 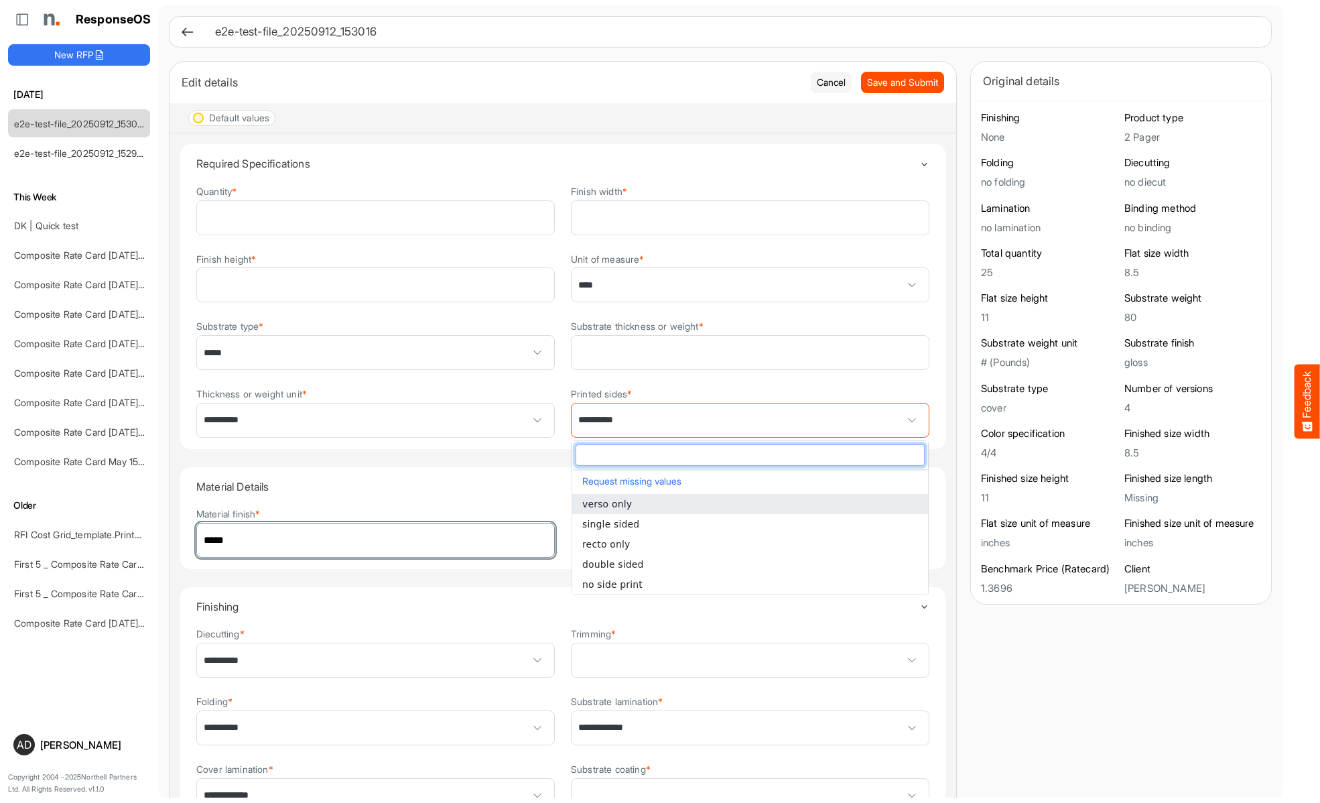 I want to click on label: Diecutting, so click(x=220, y=633).